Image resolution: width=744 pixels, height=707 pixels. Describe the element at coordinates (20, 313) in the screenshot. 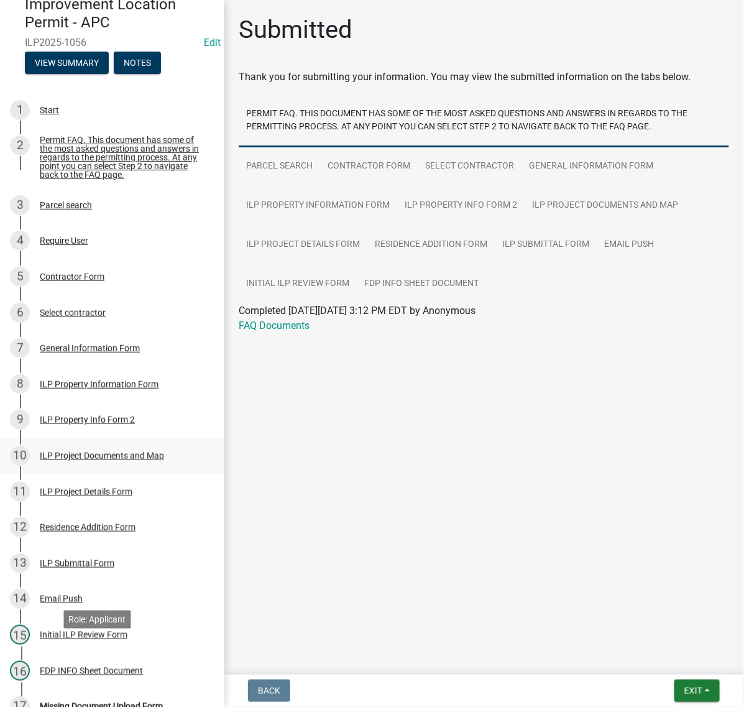

I see `div: 6` at that location.